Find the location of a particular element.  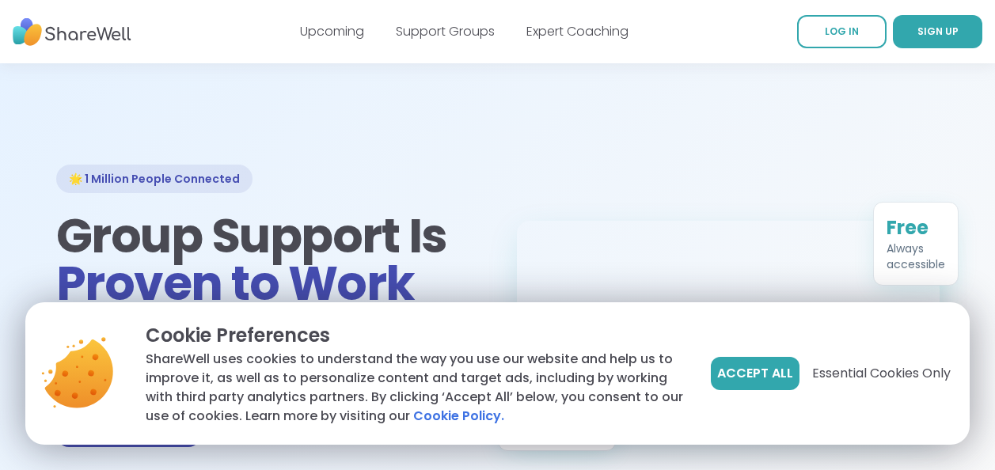

a: Cookie Policy. is located at coordinates (459, 417).